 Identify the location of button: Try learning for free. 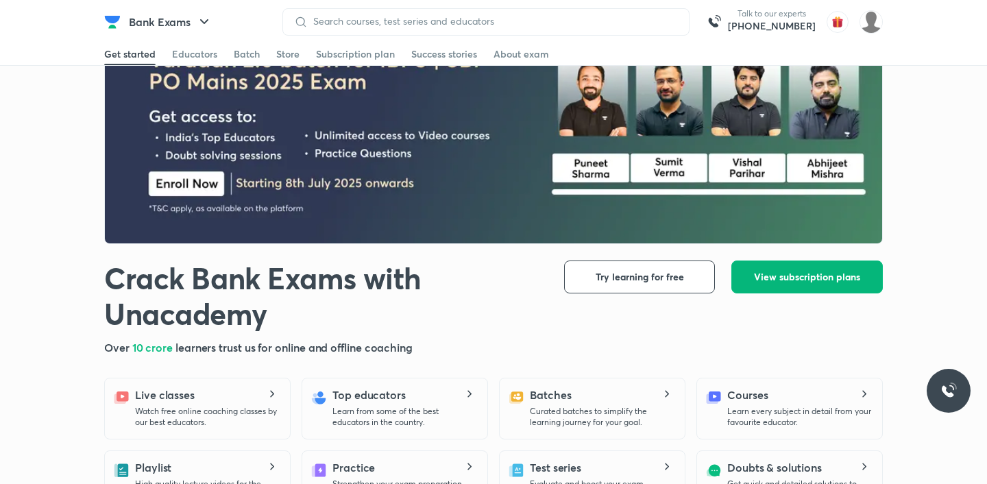
(640, 277).